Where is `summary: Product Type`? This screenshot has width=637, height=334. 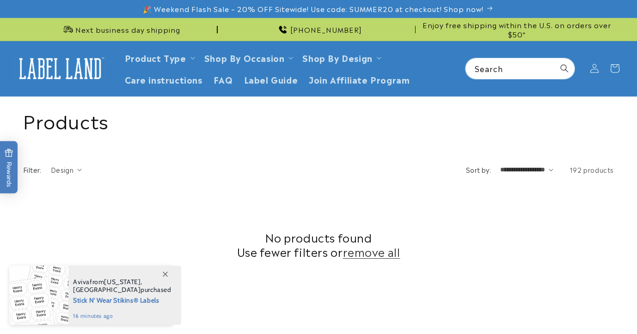 summary: Product Type is located at coordinates (159, 57).